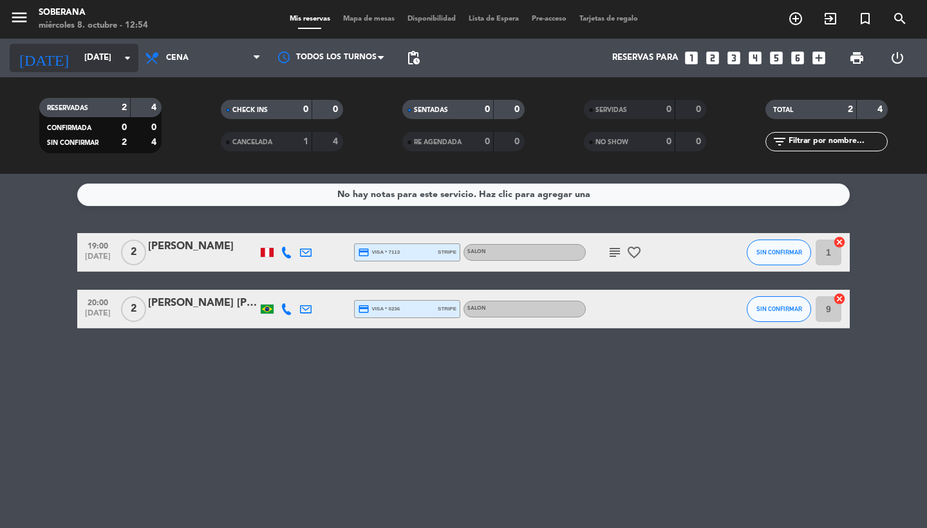 The width and height of the screenshot is (927, 528). Describe the element at coordinates (798, 58) in the screenshot. I see `i: looks_6` at that location.